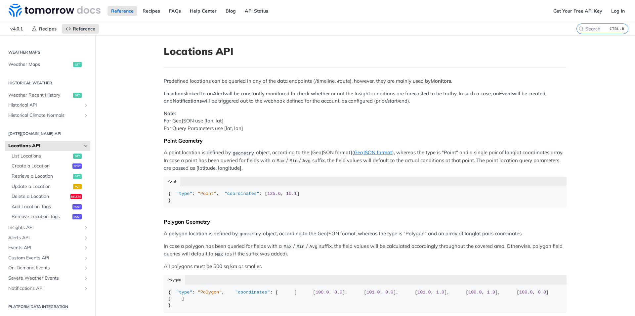 Image resolution: width=635 pixels, height=316 pixels. I want to click on span: "coordinates", so click(252, 292).